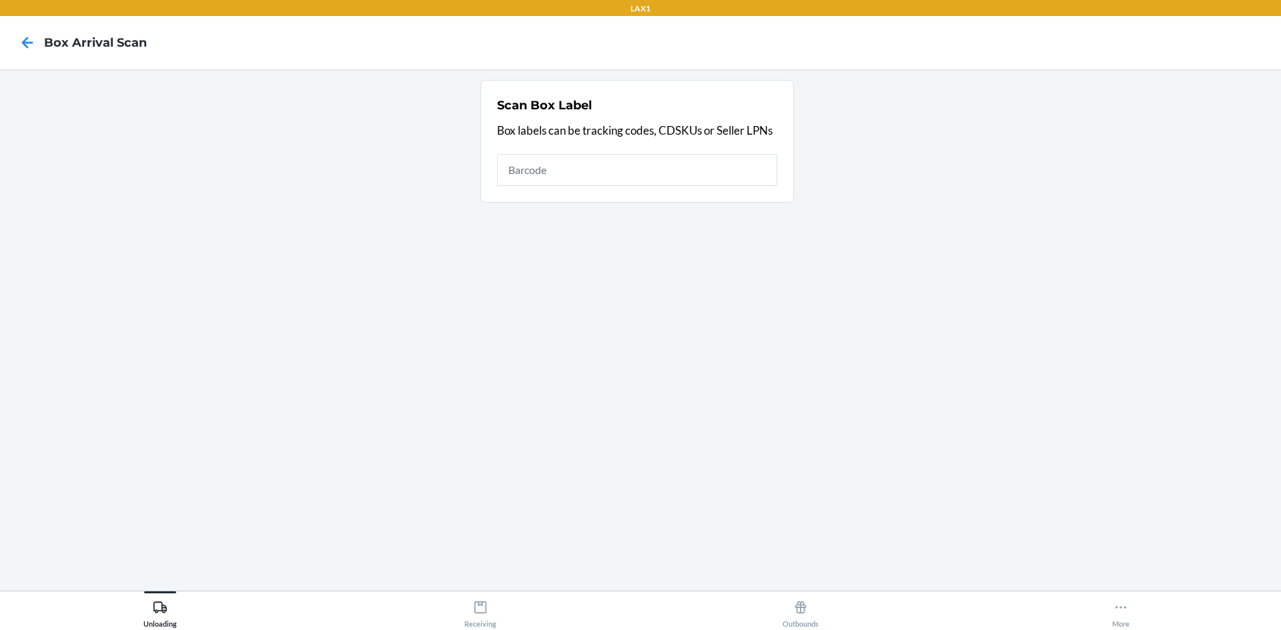 This screenshot has width=1281, height=630. Describe the element at coordinates (800, 610) in the screenshot. I see `button: Outbounds` at that location.